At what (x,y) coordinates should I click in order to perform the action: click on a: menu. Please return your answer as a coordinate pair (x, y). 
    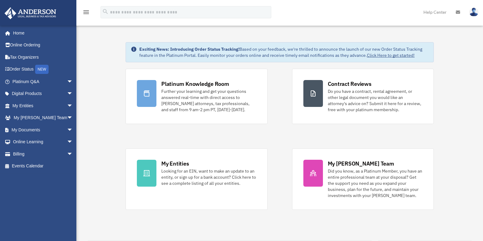
    Looking at the image, I should click on (86, 13).